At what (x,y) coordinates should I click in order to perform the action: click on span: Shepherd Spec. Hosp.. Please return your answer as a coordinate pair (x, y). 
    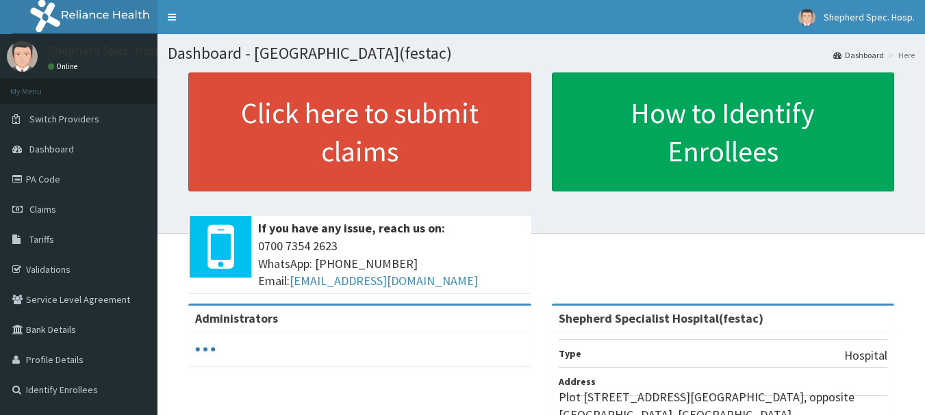
    Looking at the image, I should click on (869, 17).